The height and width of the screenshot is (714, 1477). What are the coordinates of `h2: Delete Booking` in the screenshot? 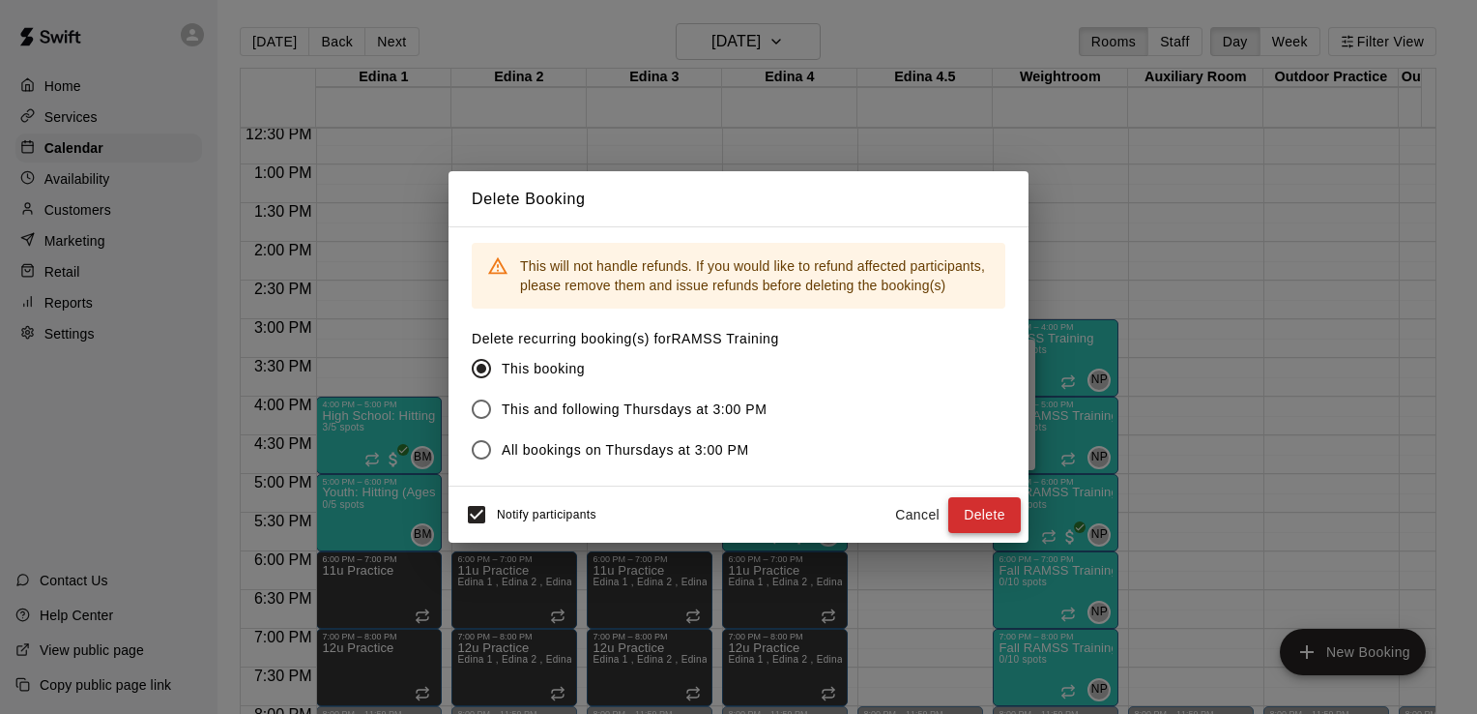 It's located at (739, 199).